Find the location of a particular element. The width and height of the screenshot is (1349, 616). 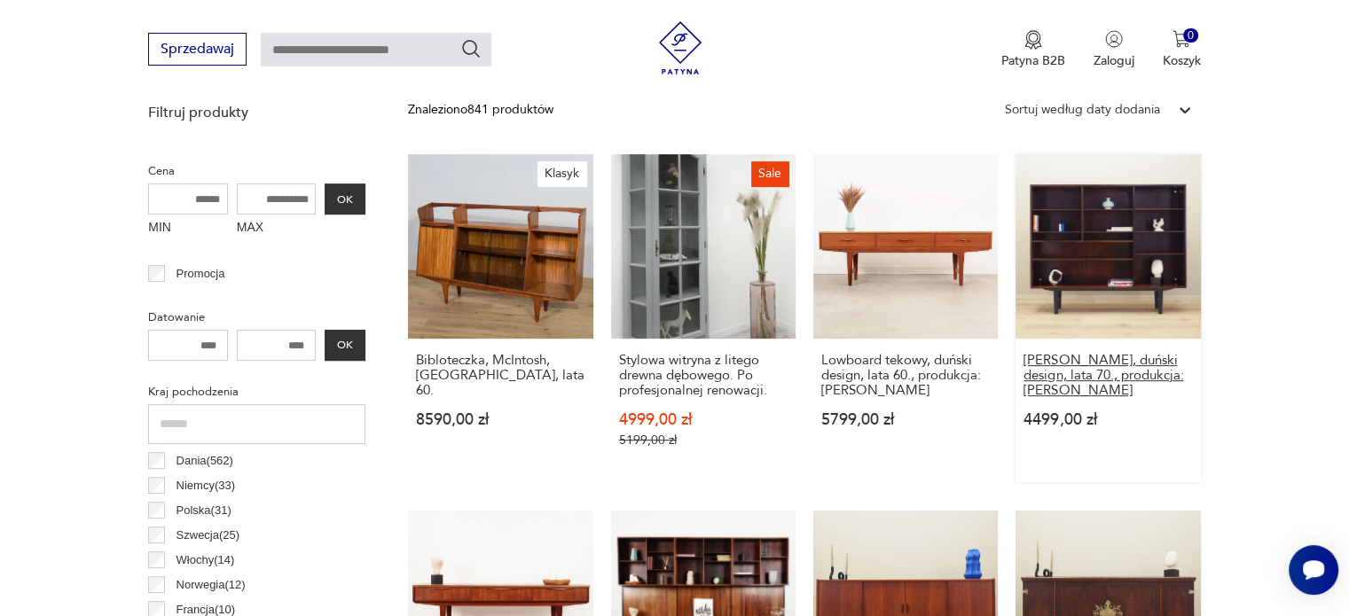

p: Szwecja ( 25 ) is located at coordinates (208, 536).